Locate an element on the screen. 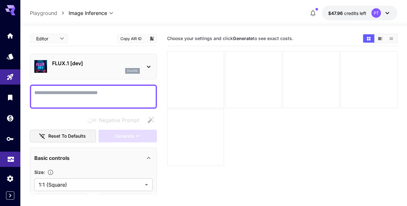 Image resolution: width=407 pixels, height=206 pixels. b: Generate is located at coordinates (243, 38).